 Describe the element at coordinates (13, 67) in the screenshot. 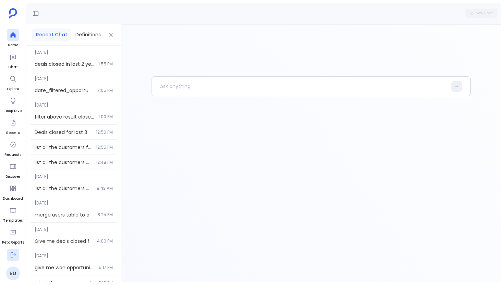

I see `span: Chat` at that location.